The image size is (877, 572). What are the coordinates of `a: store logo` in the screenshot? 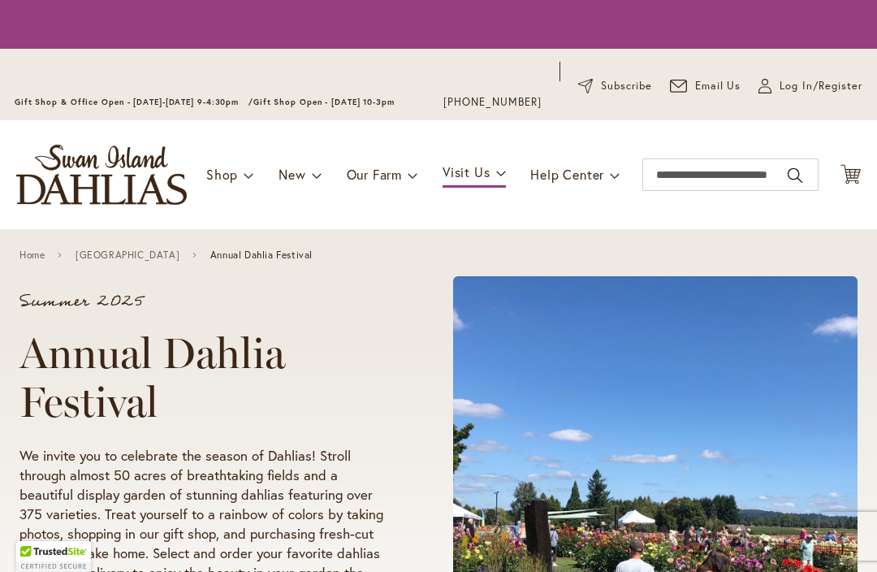 It's located at (102, 175).